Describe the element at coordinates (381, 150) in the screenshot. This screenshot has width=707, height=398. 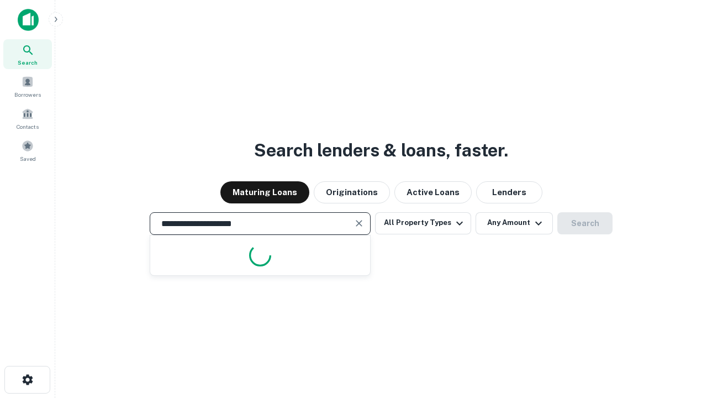
I see `h3: Search lenders & loans, faster.` at that location.